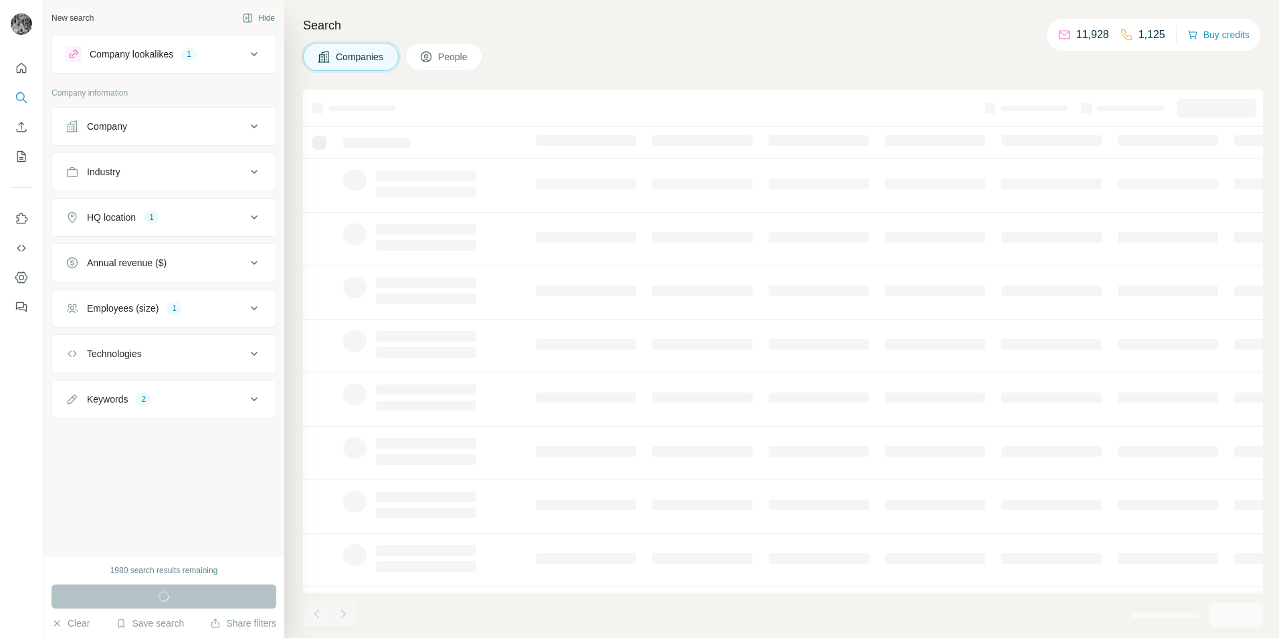 This screenshot has width=1279, height=638. Describe the element at coordinates (164, 571) in the screenshot. I see `div: 1980 search results remaining` at that location.